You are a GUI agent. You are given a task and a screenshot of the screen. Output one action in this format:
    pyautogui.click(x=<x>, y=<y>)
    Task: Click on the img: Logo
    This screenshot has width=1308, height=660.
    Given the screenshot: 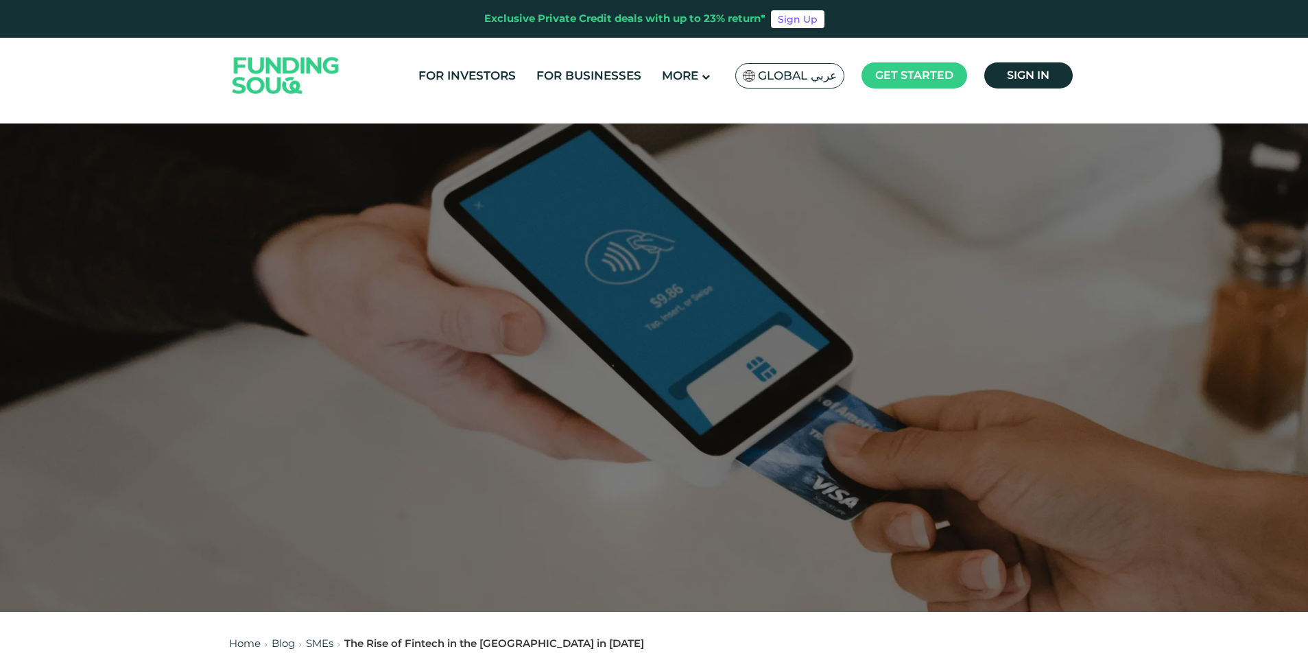 What is the action you would take?
    pyautogui.click(x=286, y=75)
    